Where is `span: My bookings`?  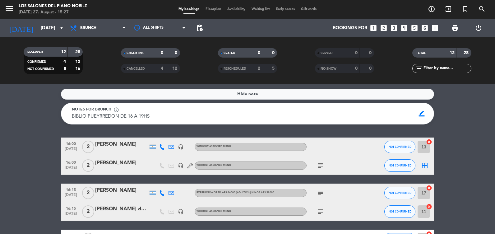
span: My bookings is located at coordinates (189, 9).